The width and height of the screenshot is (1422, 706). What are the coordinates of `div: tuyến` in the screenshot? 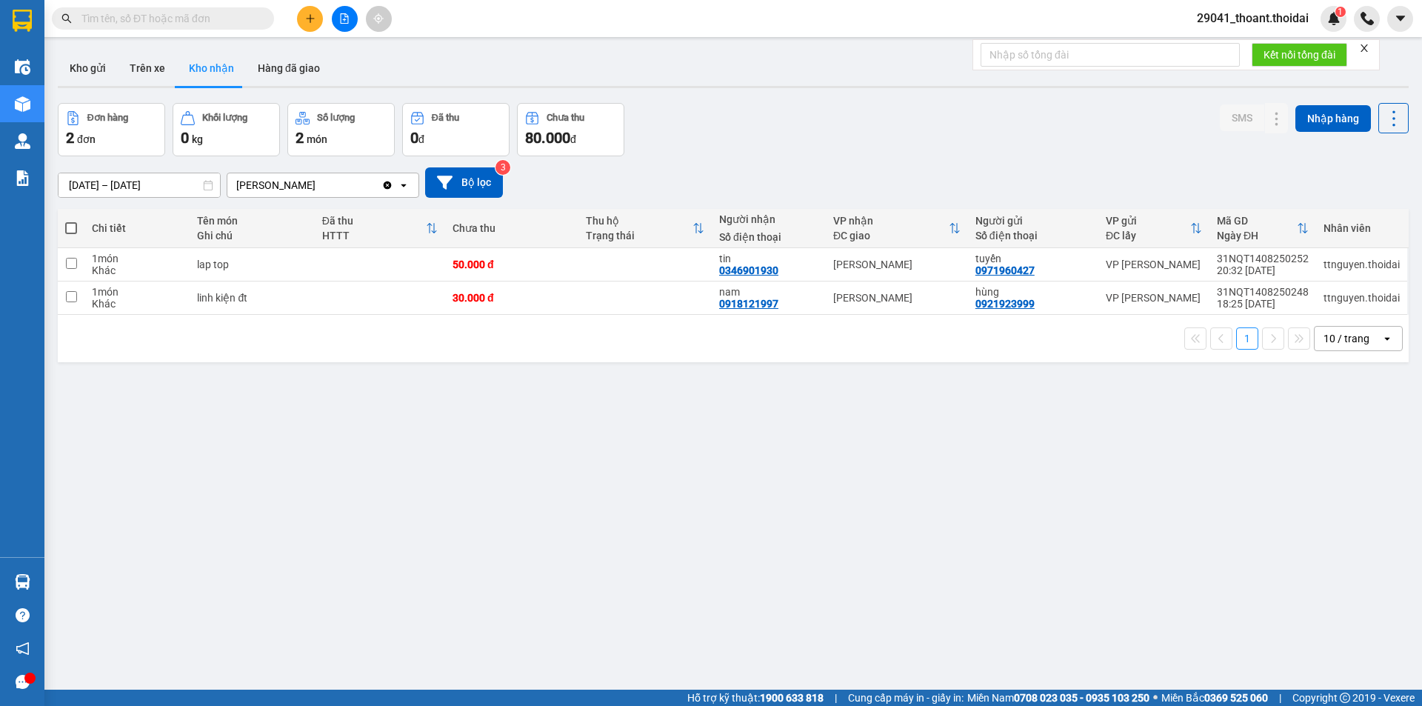 It's located at (1033, 259).